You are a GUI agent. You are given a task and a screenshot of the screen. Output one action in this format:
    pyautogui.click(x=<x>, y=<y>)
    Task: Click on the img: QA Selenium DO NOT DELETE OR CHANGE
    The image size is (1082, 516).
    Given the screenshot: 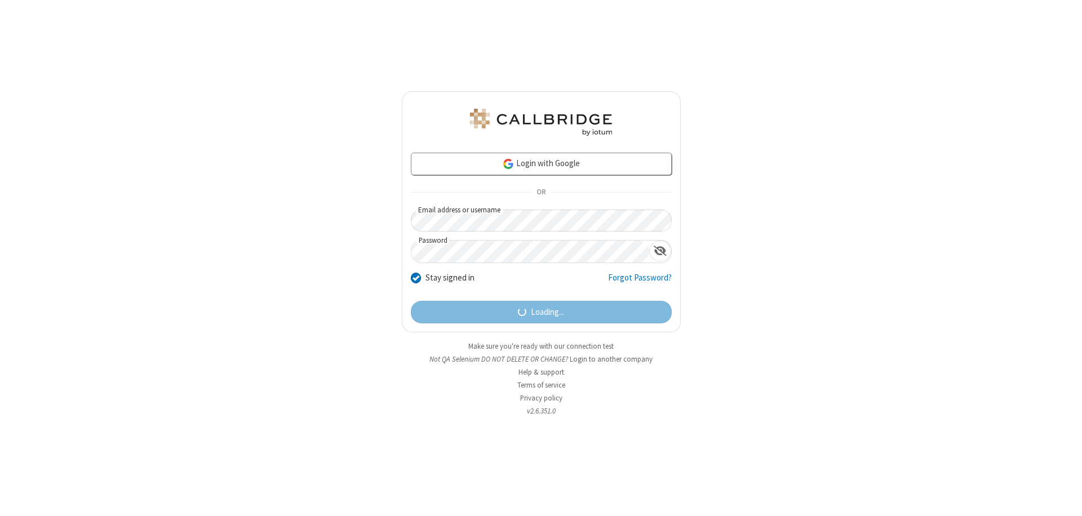 What is the action you would take?
    pyautogui.click(x=541, y=122)
    